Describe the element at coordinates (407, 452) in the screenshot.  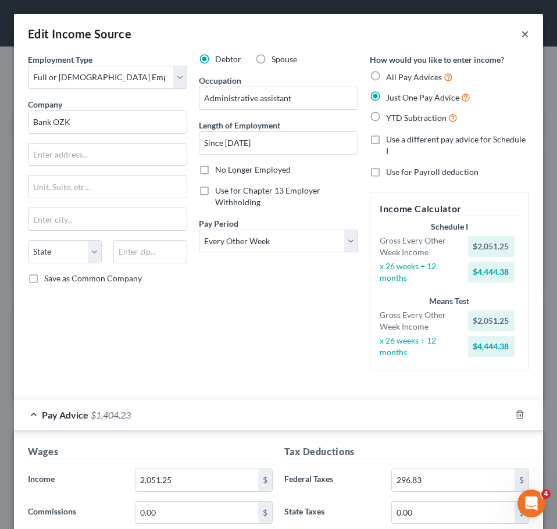
I see `h5: Tax Deductions` at that location.